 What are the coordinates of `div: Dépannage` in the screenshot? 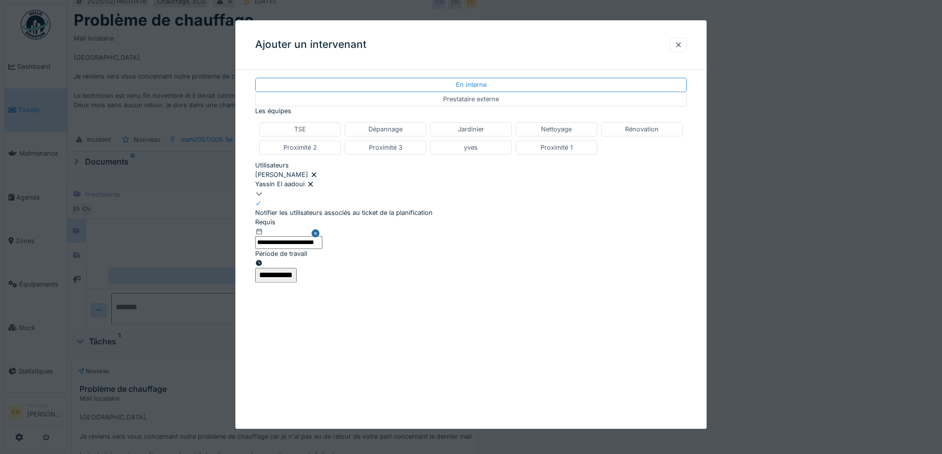 It's located at (385, 129).